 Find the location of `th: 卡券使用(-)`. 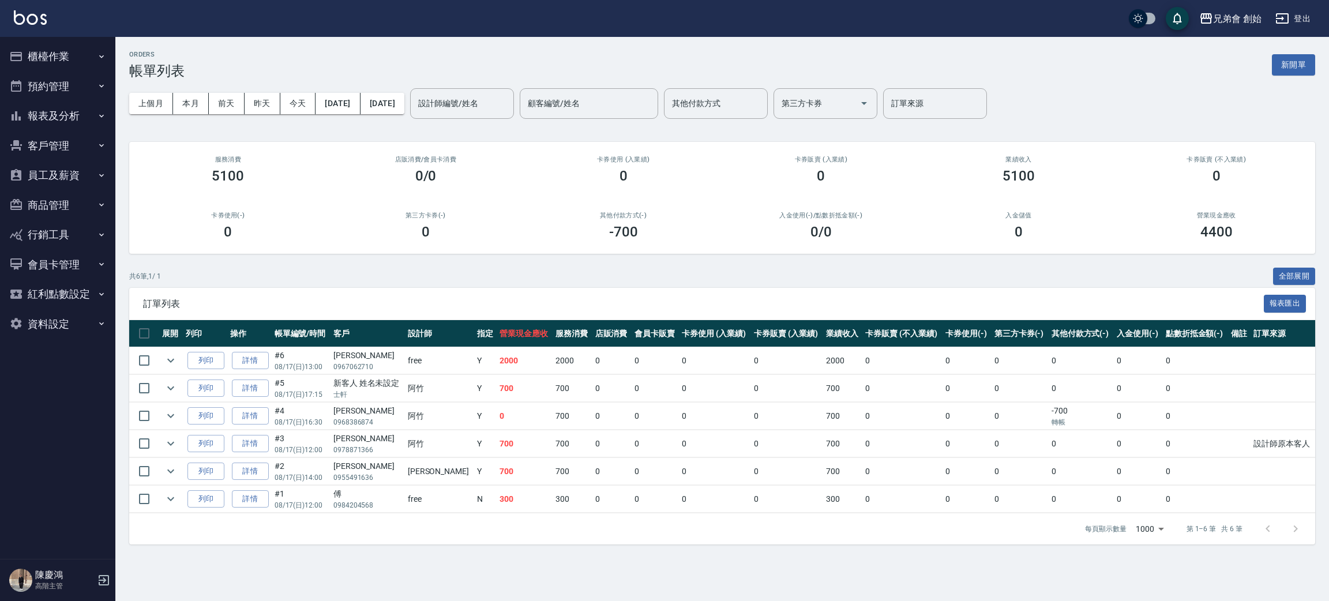

th: 卡券使用(-) is located at coordinates (967, 333).